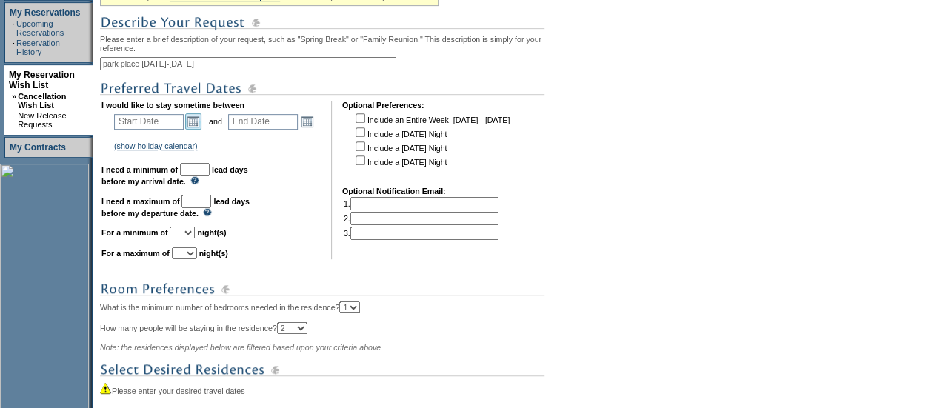  I want to click on td: 2., so click(421, 218).